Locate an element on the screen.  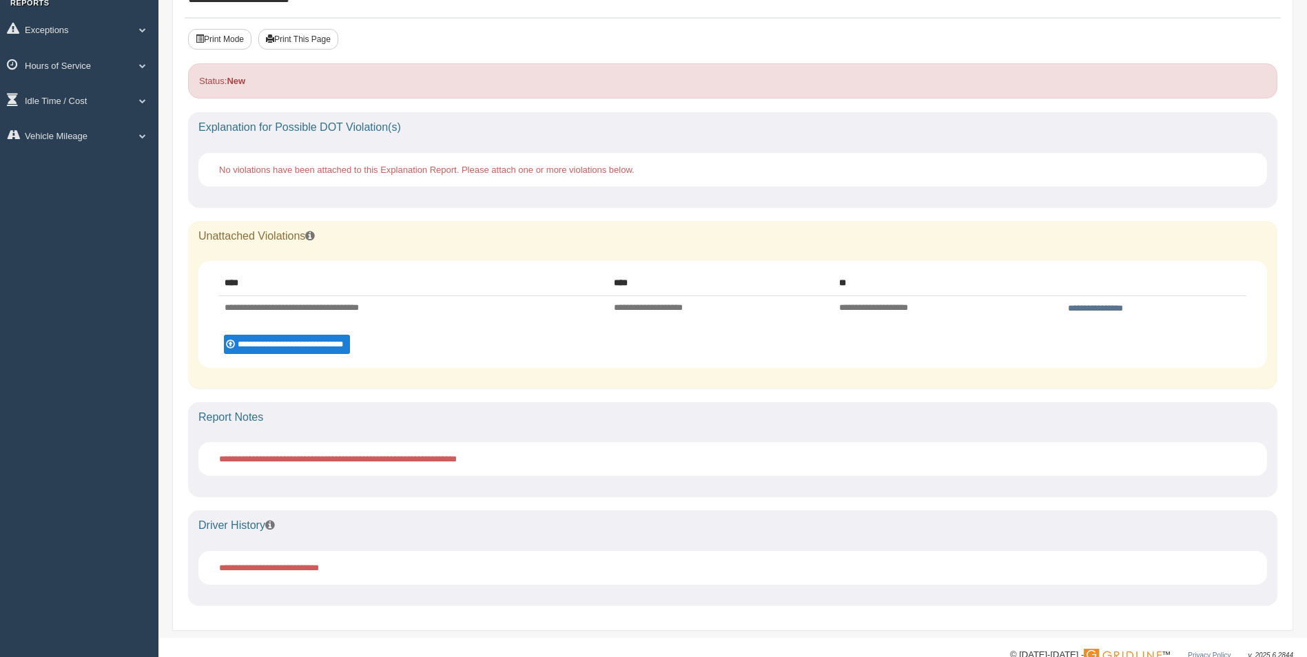
div: Status: is located at coordinates (732, 81).